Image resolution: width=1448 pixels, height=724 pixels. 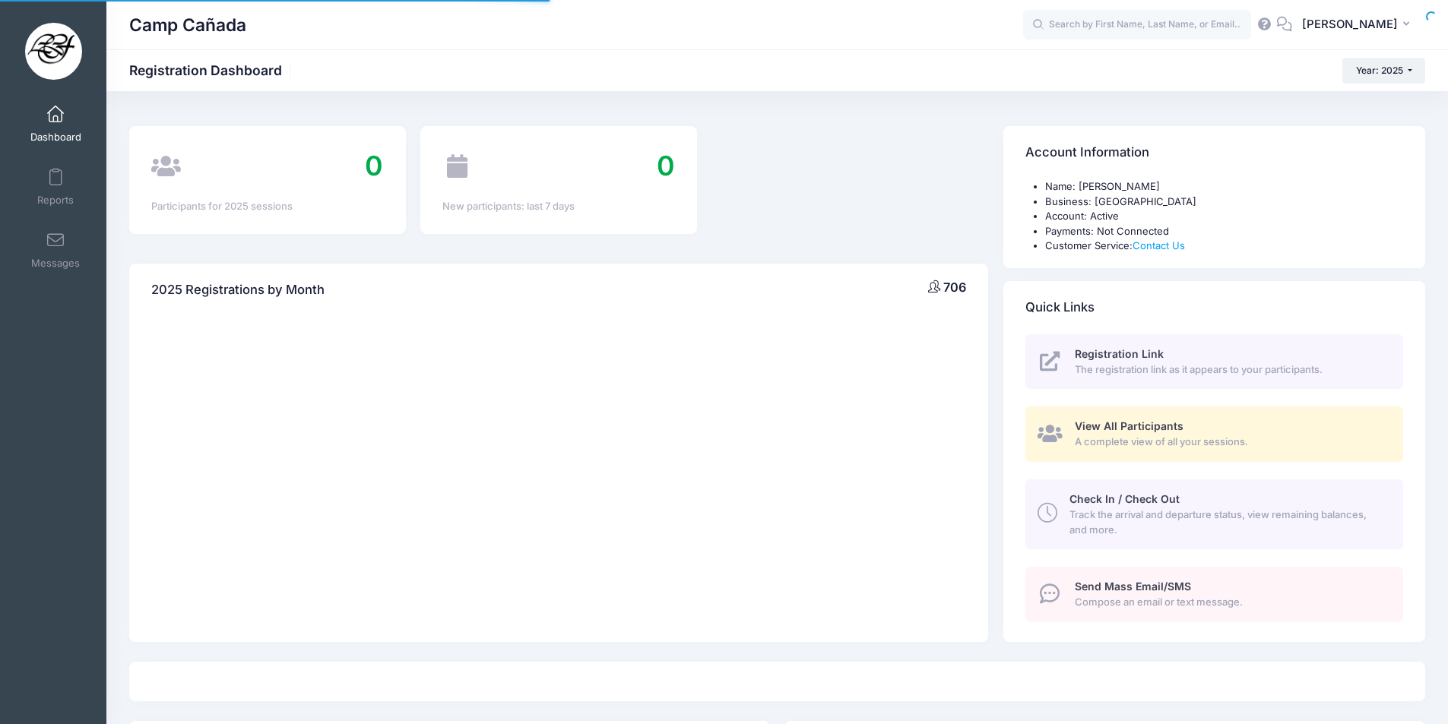 I want to click on span: Registration Link, so click(x=1119, y=353).